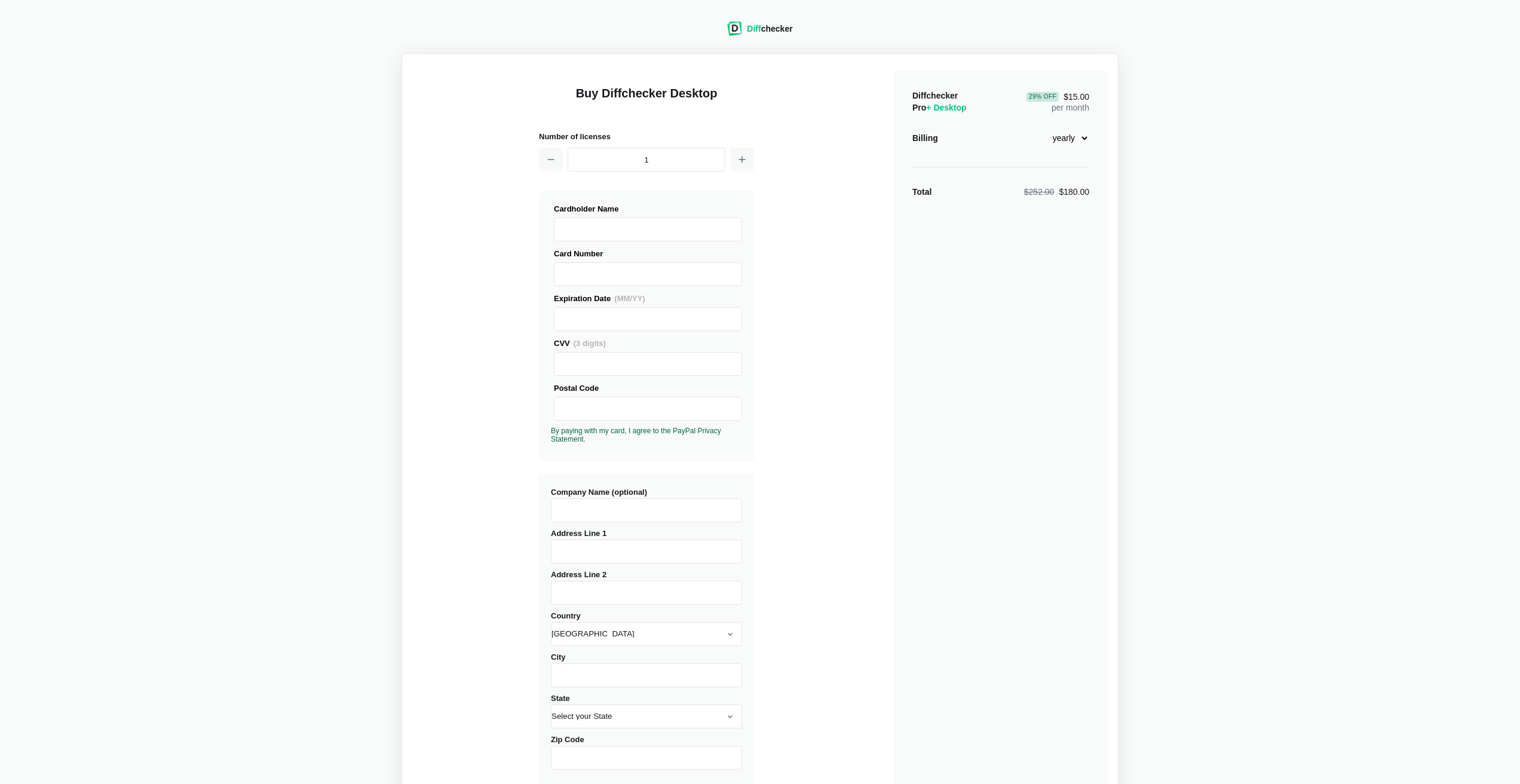 The image size is (1520, 784). What do you see at coordinates (925, 138) in the screenshot?
I see `div: Billing` at bounding box center [925, 138].